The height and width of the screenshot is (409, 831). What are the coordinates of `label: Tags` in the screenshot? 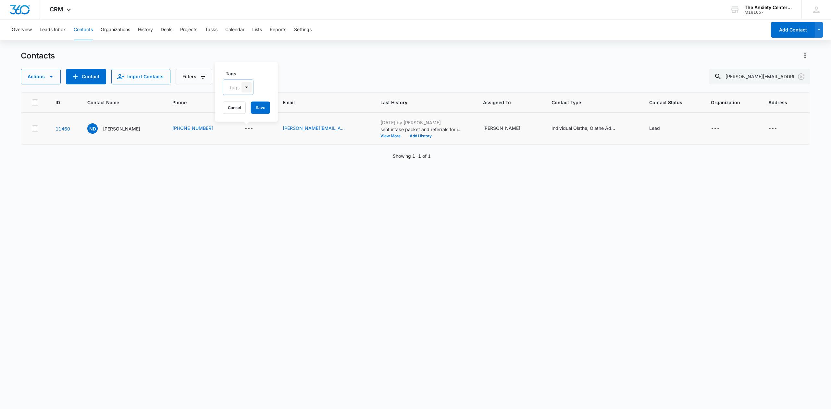 It's located at (241, 73).